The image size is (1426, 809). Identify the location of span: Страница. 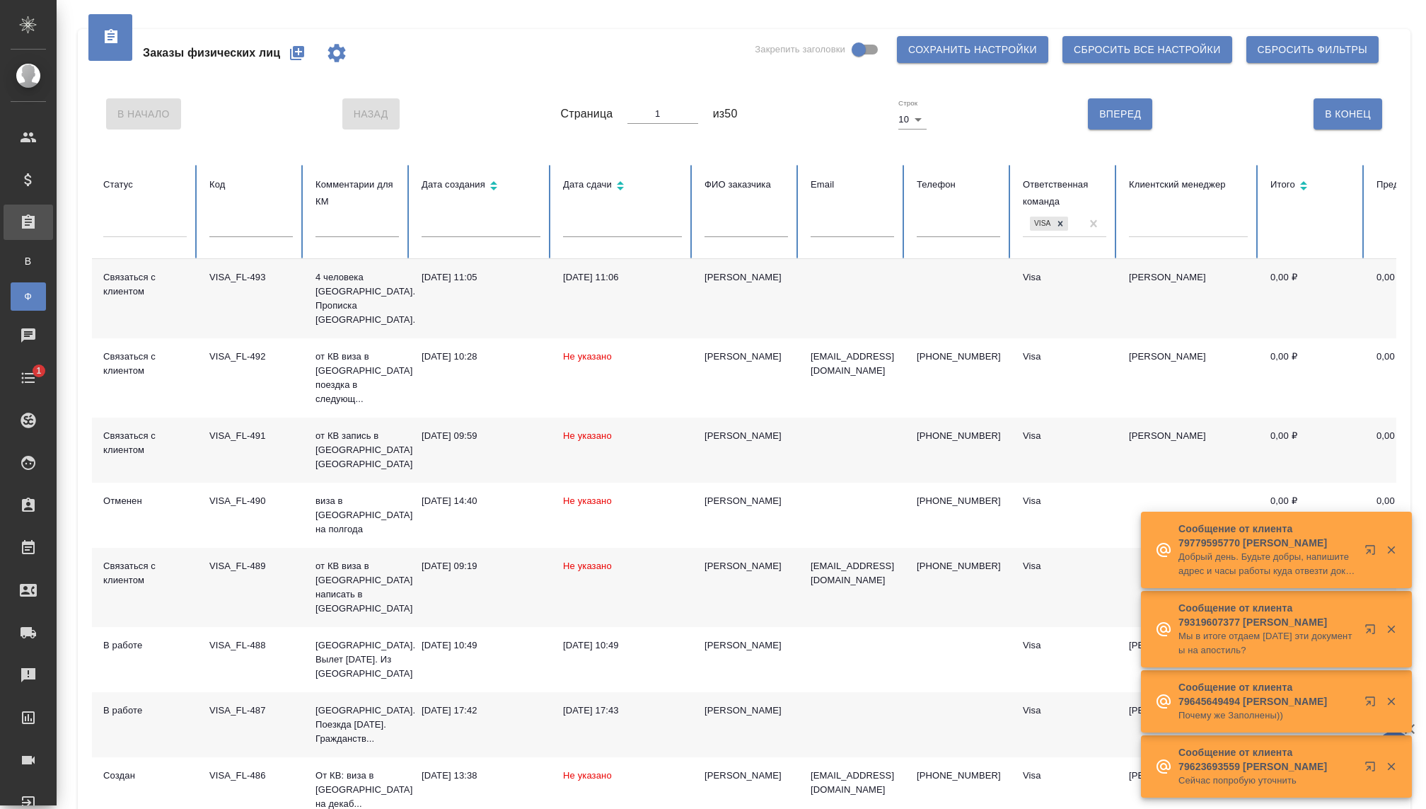
(587, 114).